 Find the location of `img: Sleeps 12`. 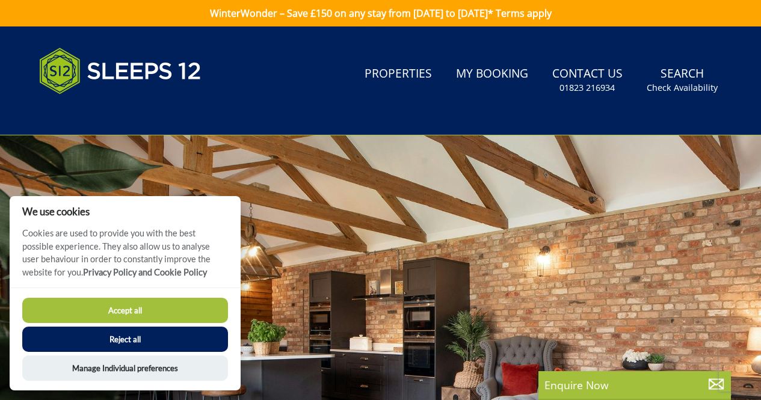

img: Sleeps 12 is located at coordinates (120, 71).